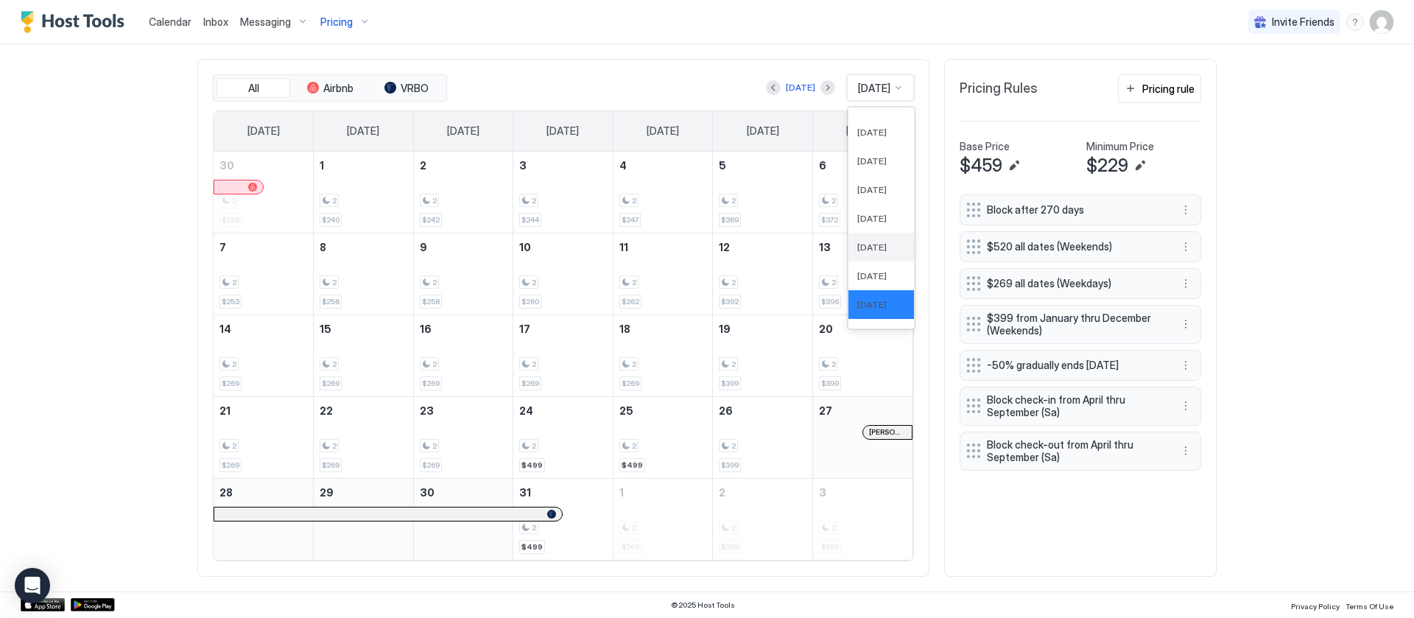  What do you see at coordinates (263, 410) in the screenshot?
I see `a: December 21, 2025` at bounding box center [263, 410].